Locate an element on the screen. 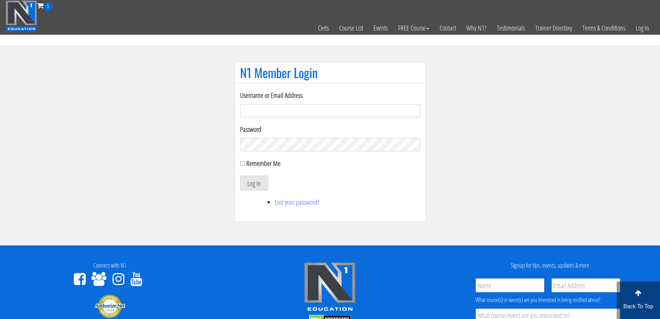  a: Trainer Directory is located at coordinates (554, 28).